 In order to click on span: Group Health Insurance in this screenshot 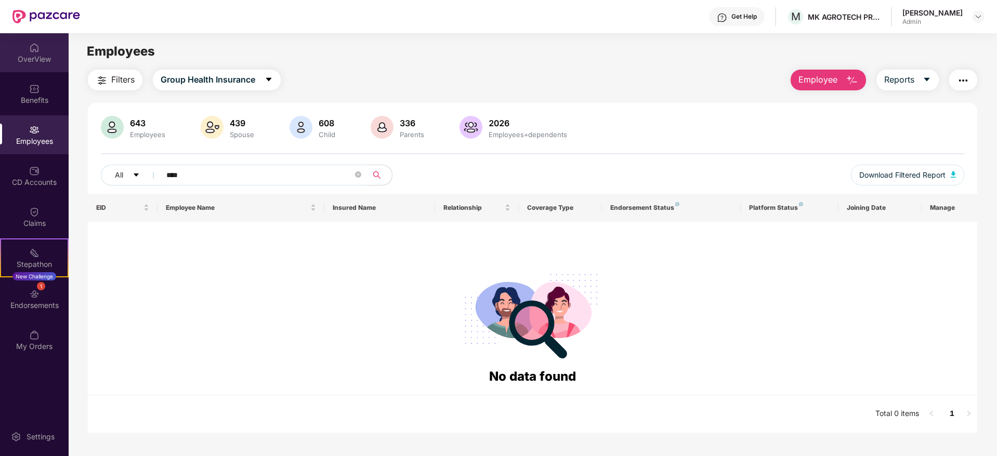, I will do `click(208, 80)`.